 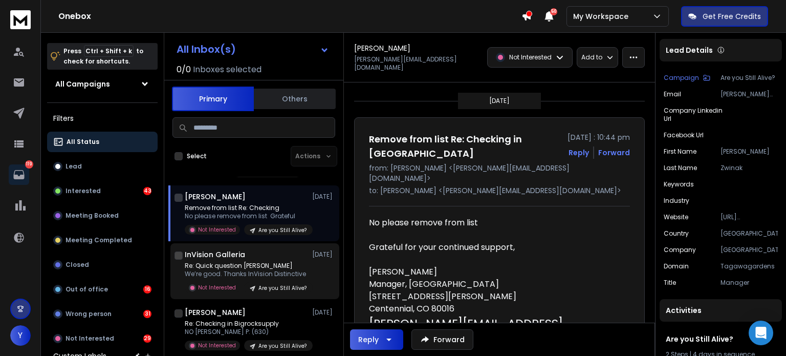 What do you see at coordinates (213, 99) in the screenshot?
I see `button: Primary` at bounding box center [213, 99].